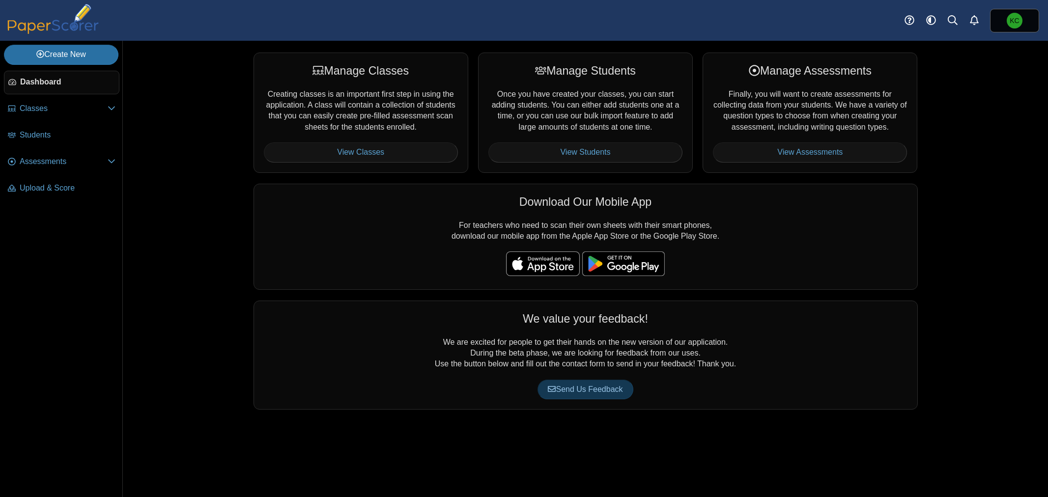 This screenshot has width=1048, height=497. I want to click on div: We are excited for people to get their hands on the new version of our application. During the be..., so click(586, 355).